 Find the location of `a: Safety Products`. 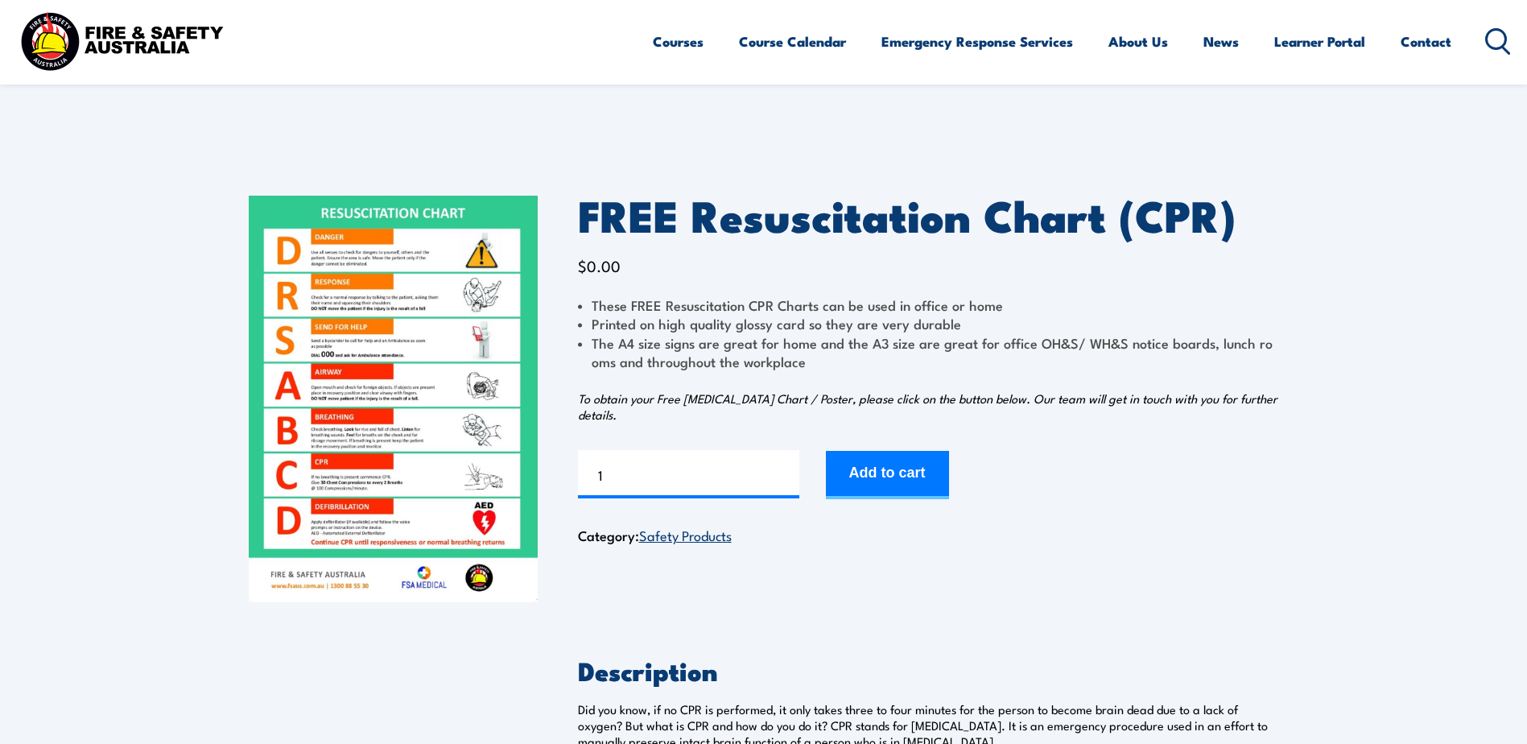

a: Safety Products is located at coordinates (685, 534).